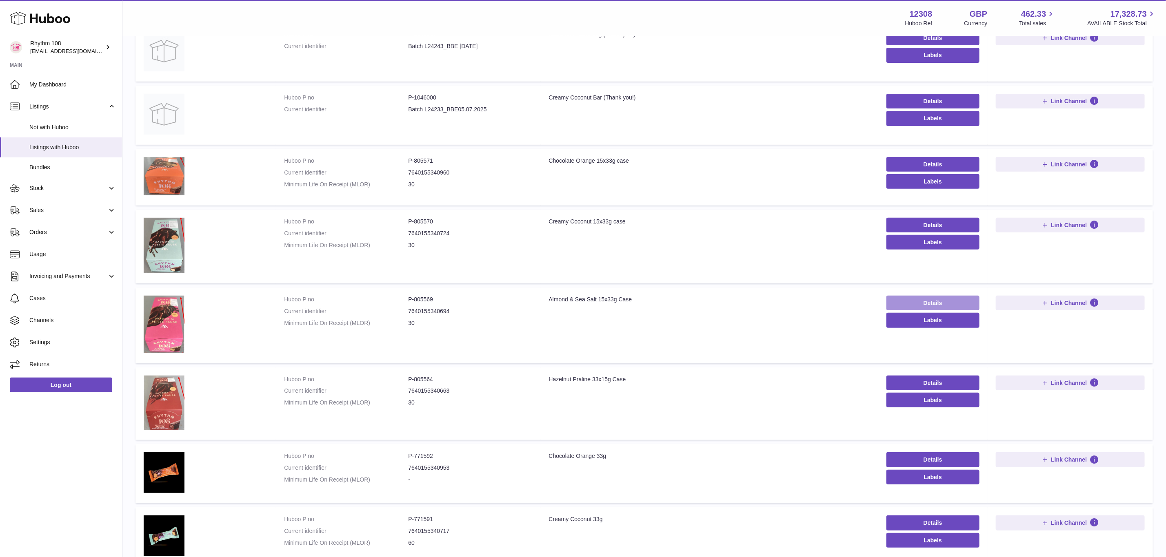 The height and width of the screenshot is (557, 1166). What do you see at coordinates (976, 23) in the screenshot?
I see `div: Currency` at bounding box center [976, 23].